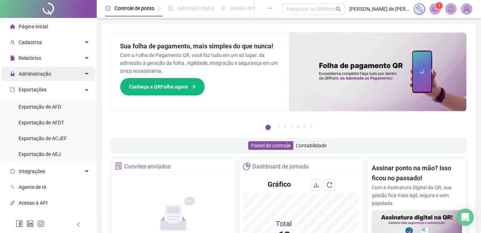  Describe the element at coordinates (269, 8) in the screenshot. I see `span: ellipsis` at that location.